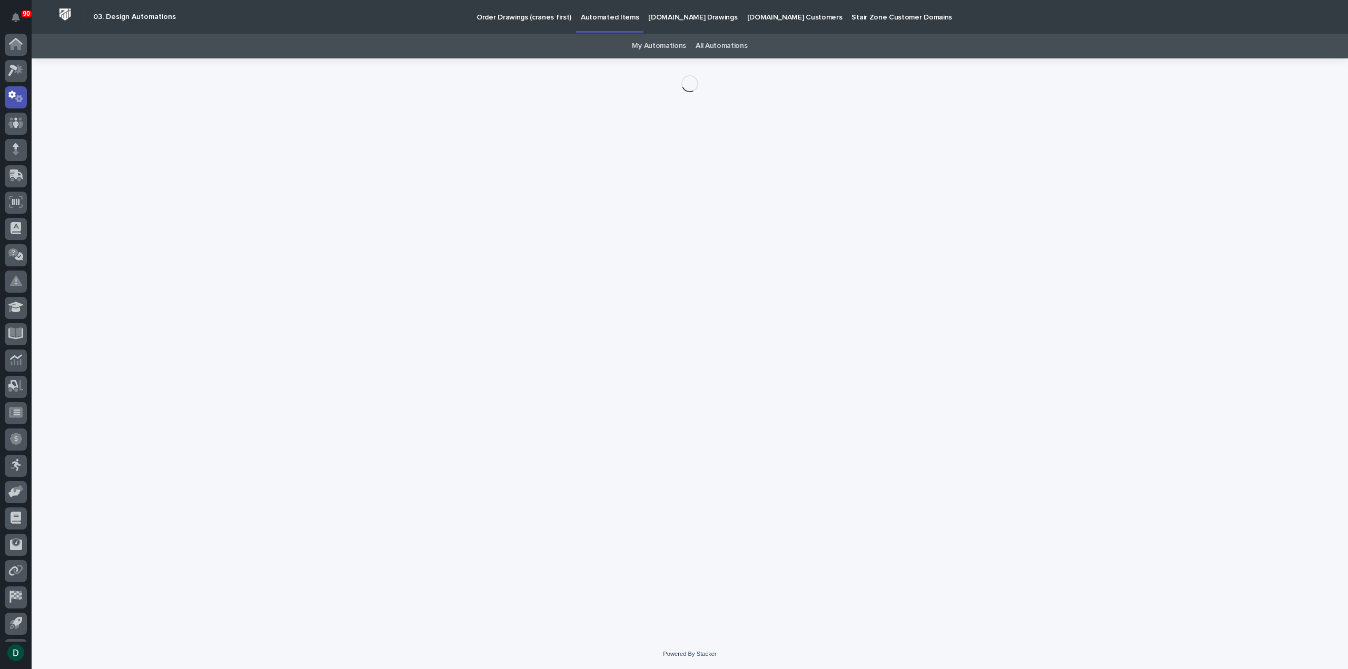  What do you see at coordinates (26, 14) in the screenshot?
I see `p: 90` at bounding box center [26, 14].